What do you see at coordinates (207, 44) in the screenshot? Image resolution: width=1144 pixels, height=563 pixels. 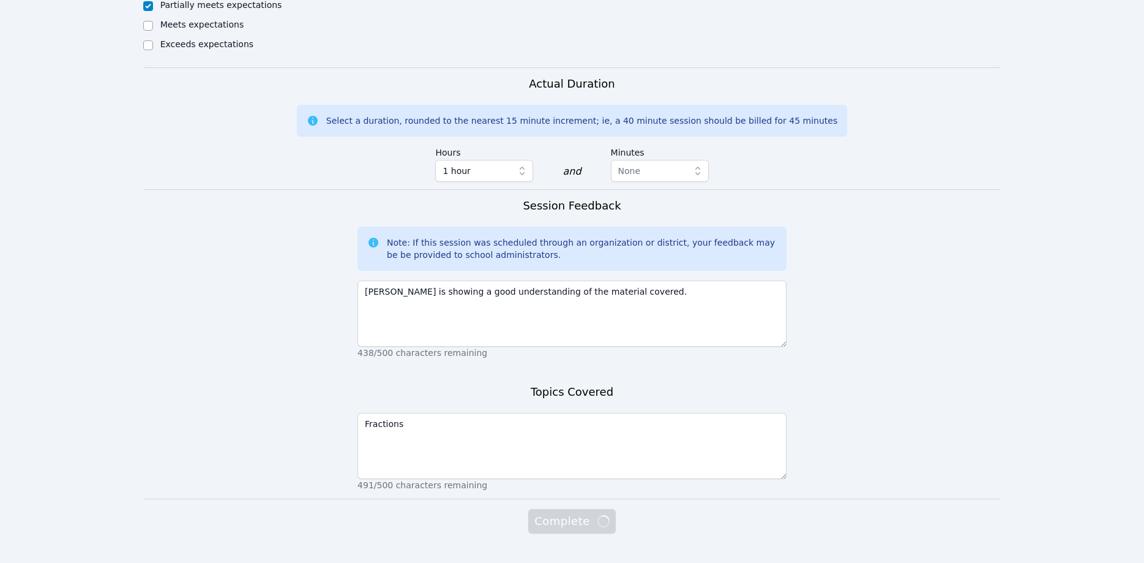 I see `label: Exceeds expectations` at bounding box center [207, 44].